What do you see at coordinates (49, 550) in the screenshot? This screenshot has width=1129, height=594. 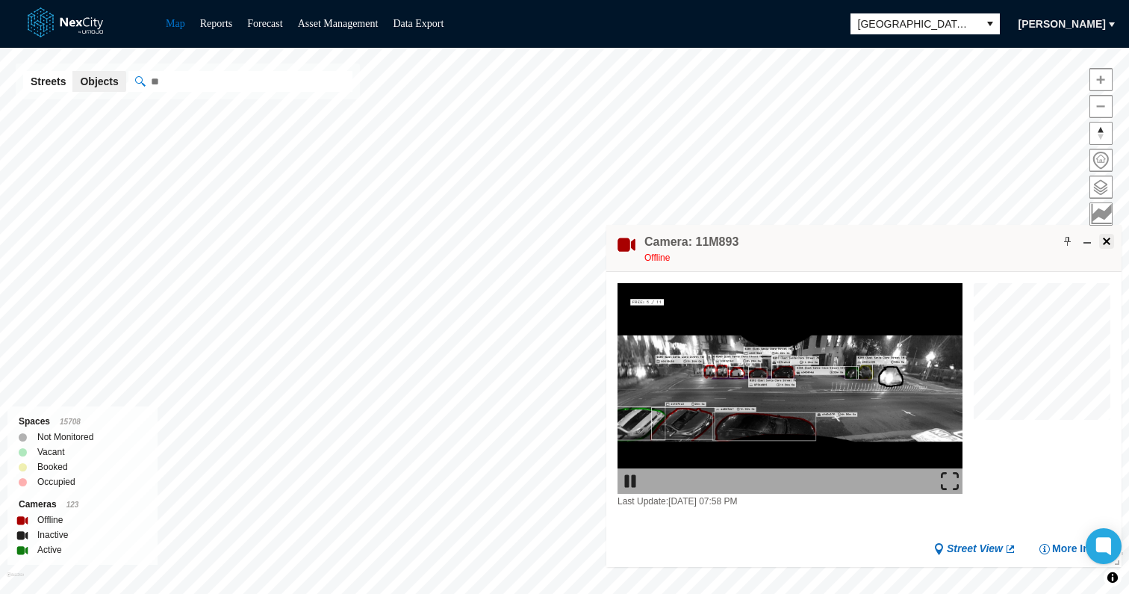 I see `label: Active` at bounding box center [49, 550].